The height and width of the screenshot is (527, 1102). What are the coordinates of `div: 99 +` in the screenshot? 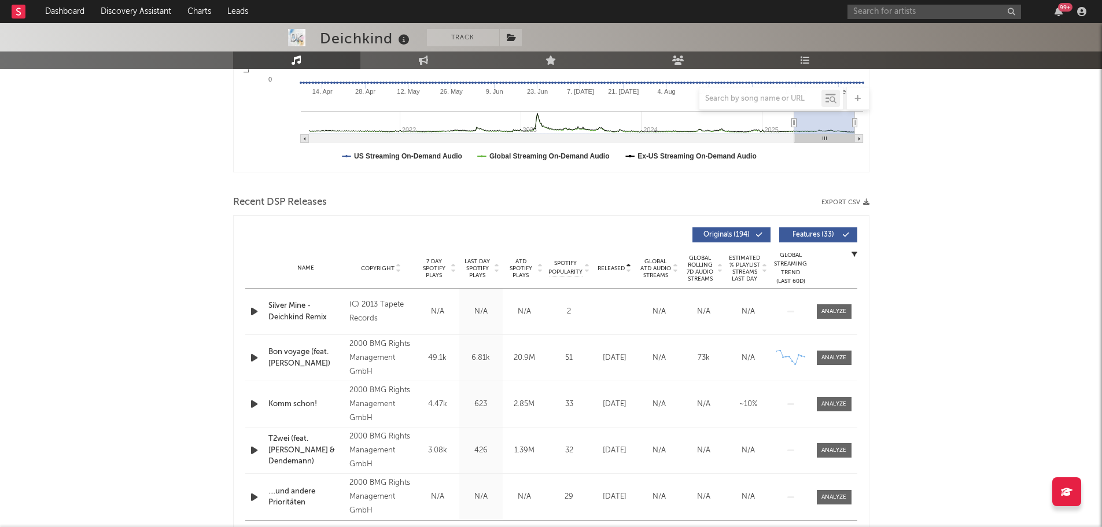 It's located at (1065, 7).